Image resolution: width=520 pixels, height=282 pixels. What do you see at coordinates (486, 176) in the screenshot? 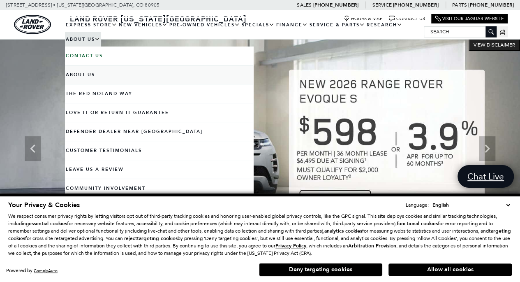
I see `span: Chat Live` at bounding box center [486, 176].